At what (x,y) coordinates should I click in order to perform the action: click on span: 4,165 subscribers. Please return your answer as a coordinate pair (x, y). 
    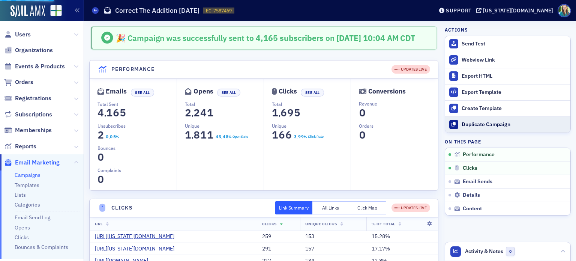
    Looking at the image, I should click on (289, 38).